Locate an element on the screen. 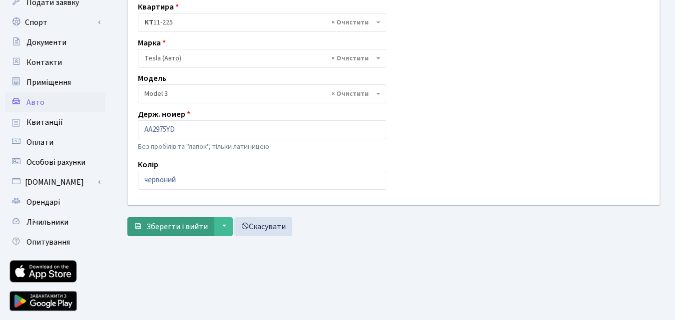 This screenshot has height=320, width=675. label: Колір is located at coordinates (148, 165).